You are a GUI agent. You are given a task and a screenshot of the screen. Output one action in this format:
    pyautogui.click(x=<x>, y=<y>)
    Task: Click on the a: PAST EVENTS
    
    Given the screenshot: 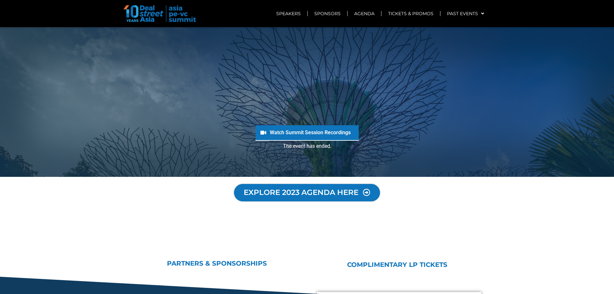 What is the action you would take?
    pyautogui.click(x=465, y=14)
    